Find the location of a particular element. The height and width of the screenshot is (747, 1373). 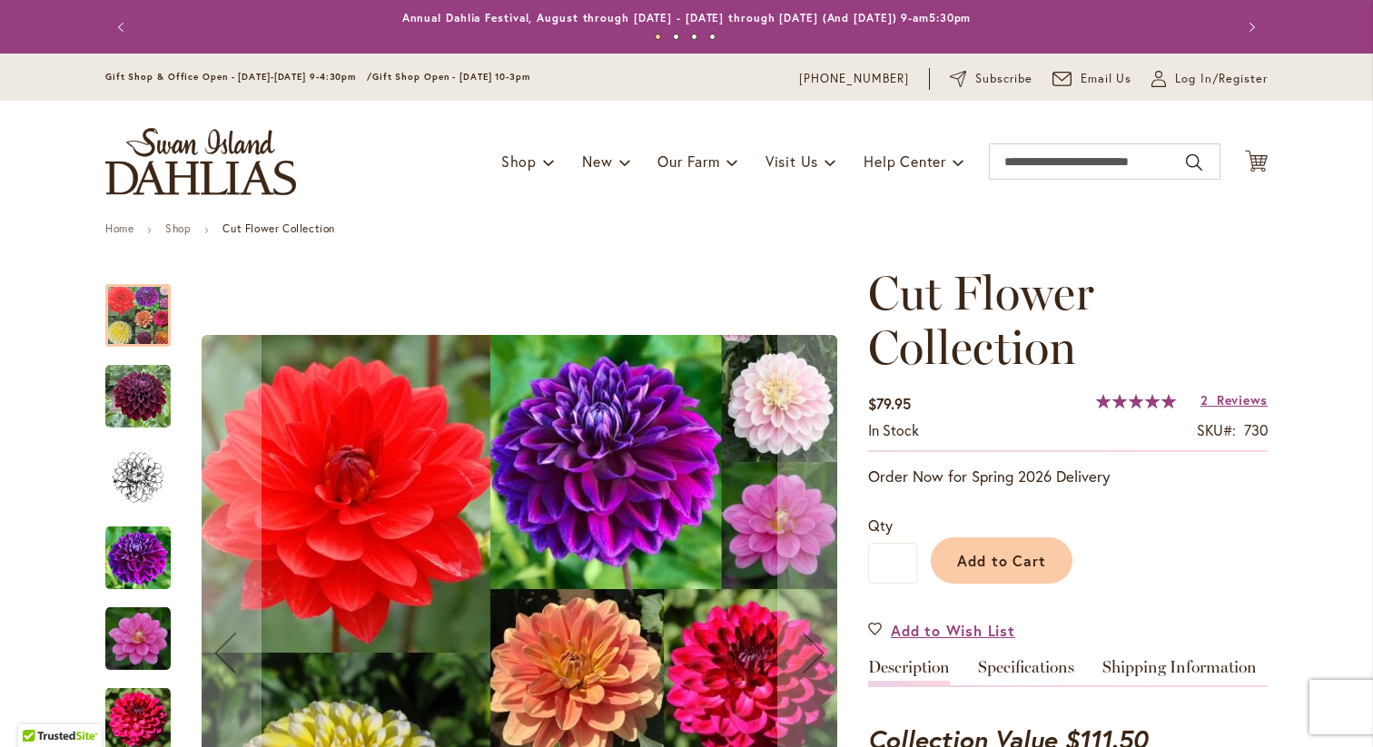

button: 4 of 4 is located at coordinates (712, 36).